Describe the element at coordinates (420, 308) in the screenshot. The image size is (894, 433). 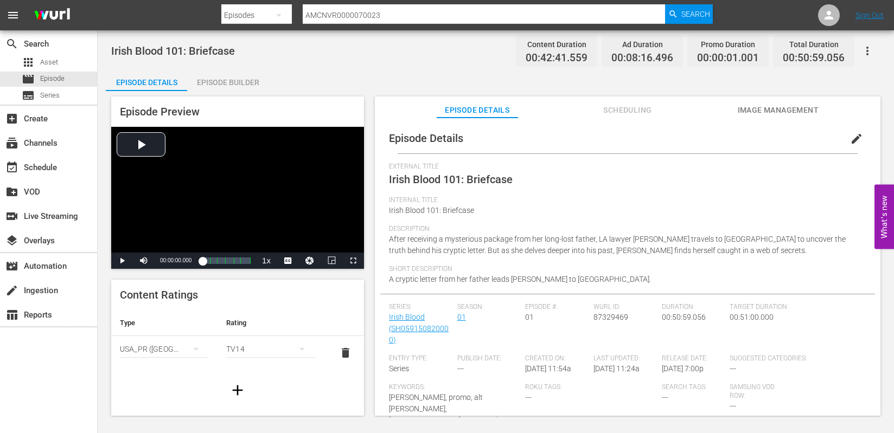
I see `span: Series:` at that location.